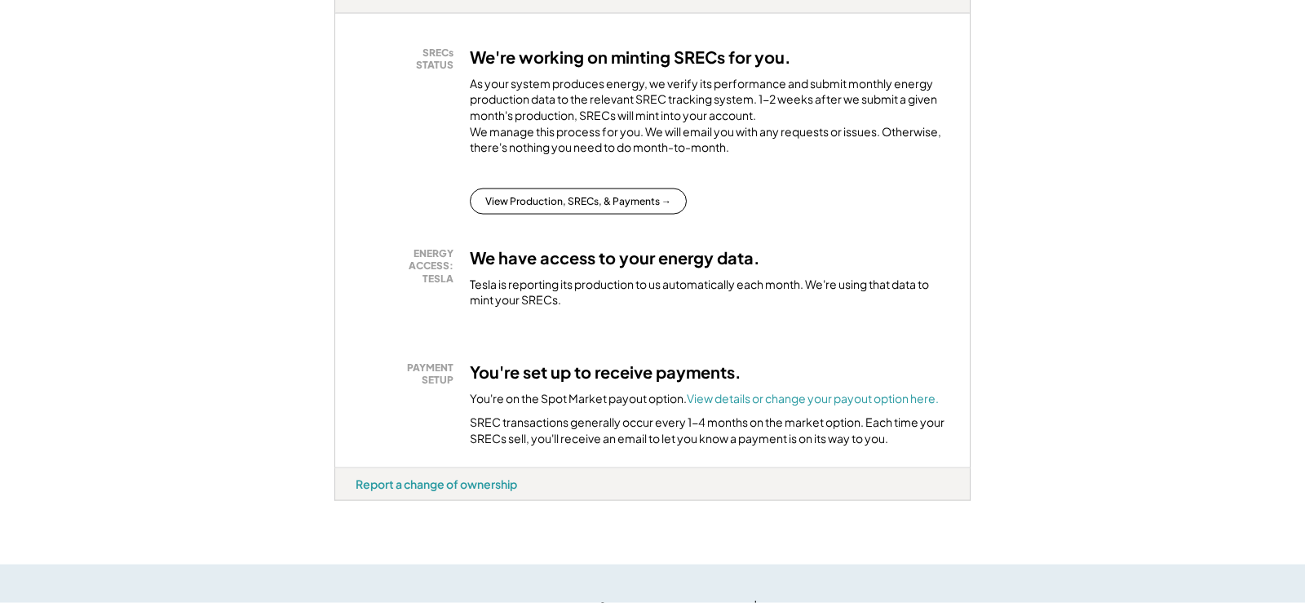  Describe the element at coordinates (710, 430) in the screenshot. I see `div: SREC transactions generally occur every 1-4 months on the market option. Each time your SRECs sel...` at that location.